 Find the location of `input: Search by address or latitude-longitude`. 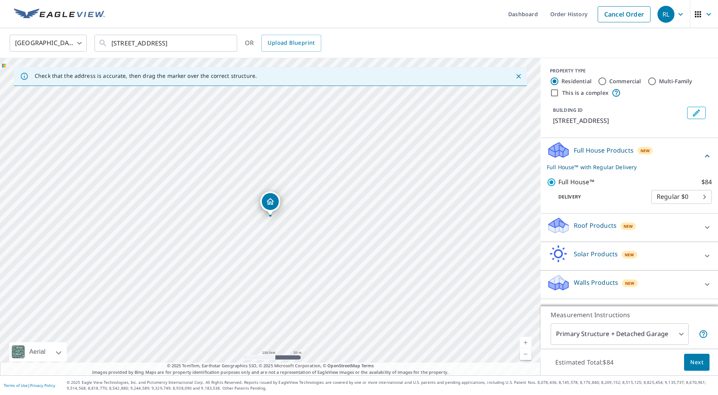

input: Search by address or latitude-longitude is located at coordinates (166, 43).